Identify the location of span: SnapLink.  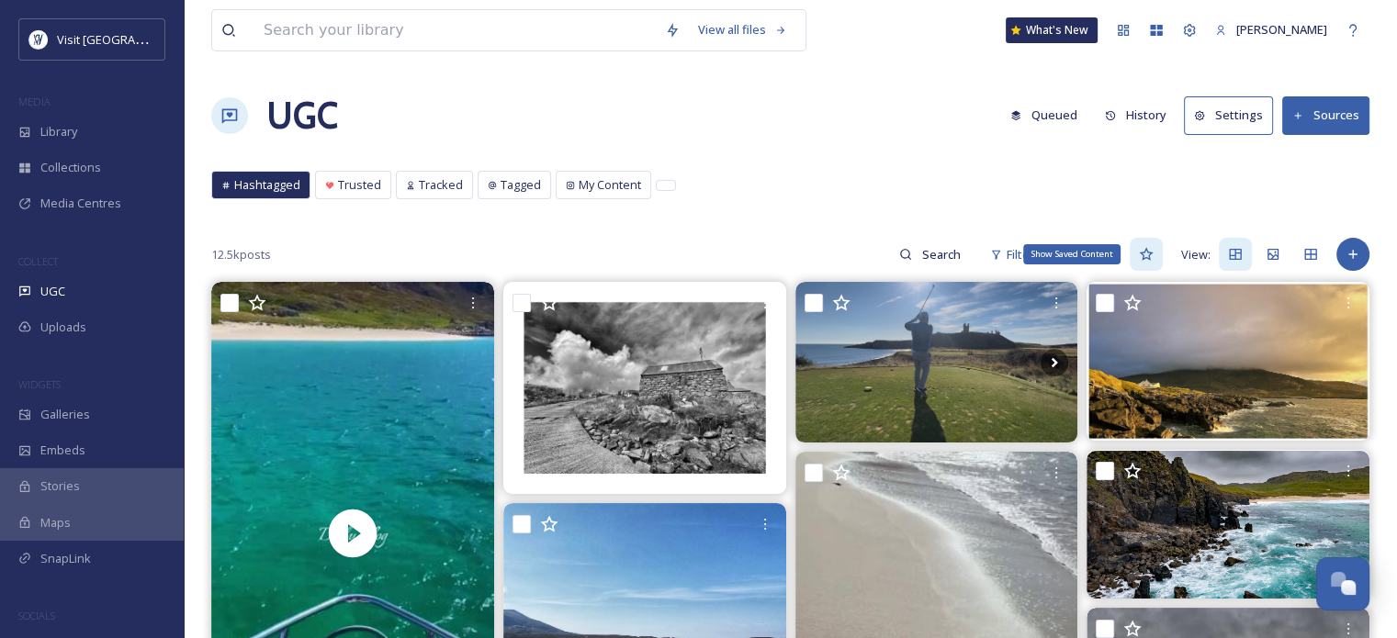
(65, 558).